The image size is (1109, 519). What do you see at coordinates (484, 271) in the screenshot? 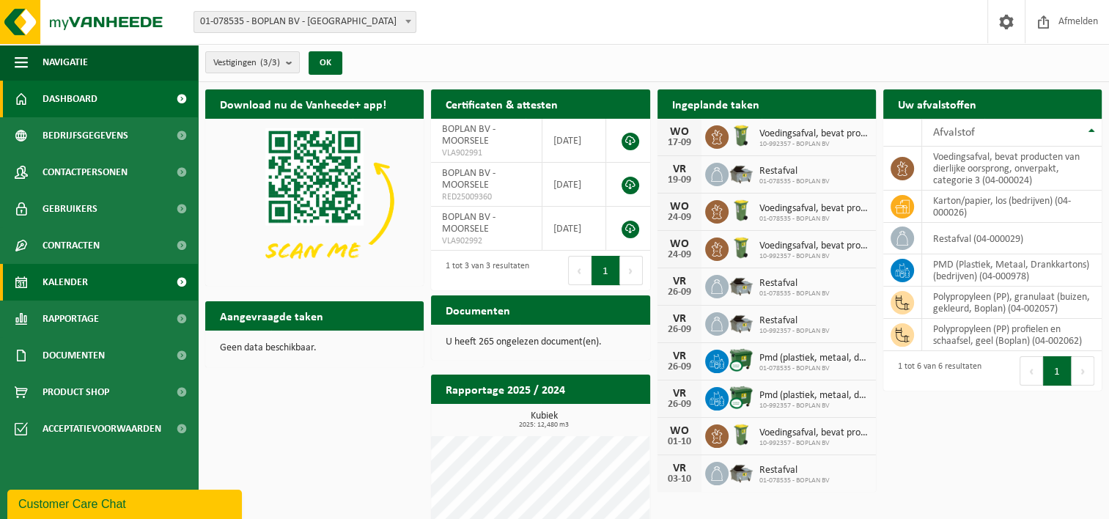
I see `div: 1 tot 3 van 3 resultaten` at bounding box center [484, 271].